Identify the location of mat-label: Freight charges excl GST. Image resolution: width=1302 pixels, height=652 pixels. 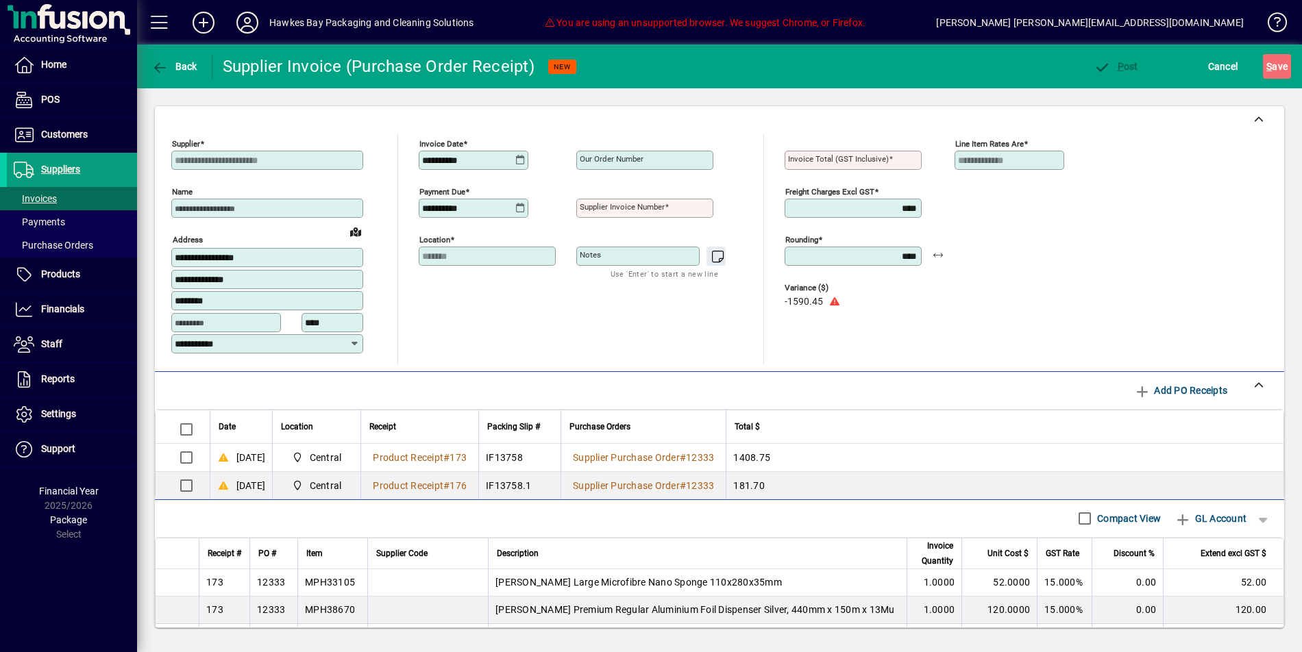
(830, 192).